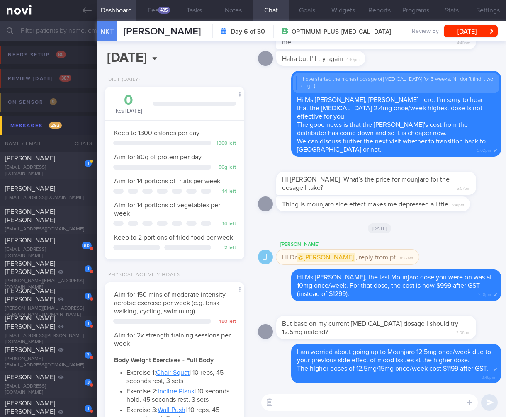 This screenshot has width=506, height=417. What do you see at coordinates (129, 100) in the screenshot?
I see `div: 0` at bounding box center [129, 100].